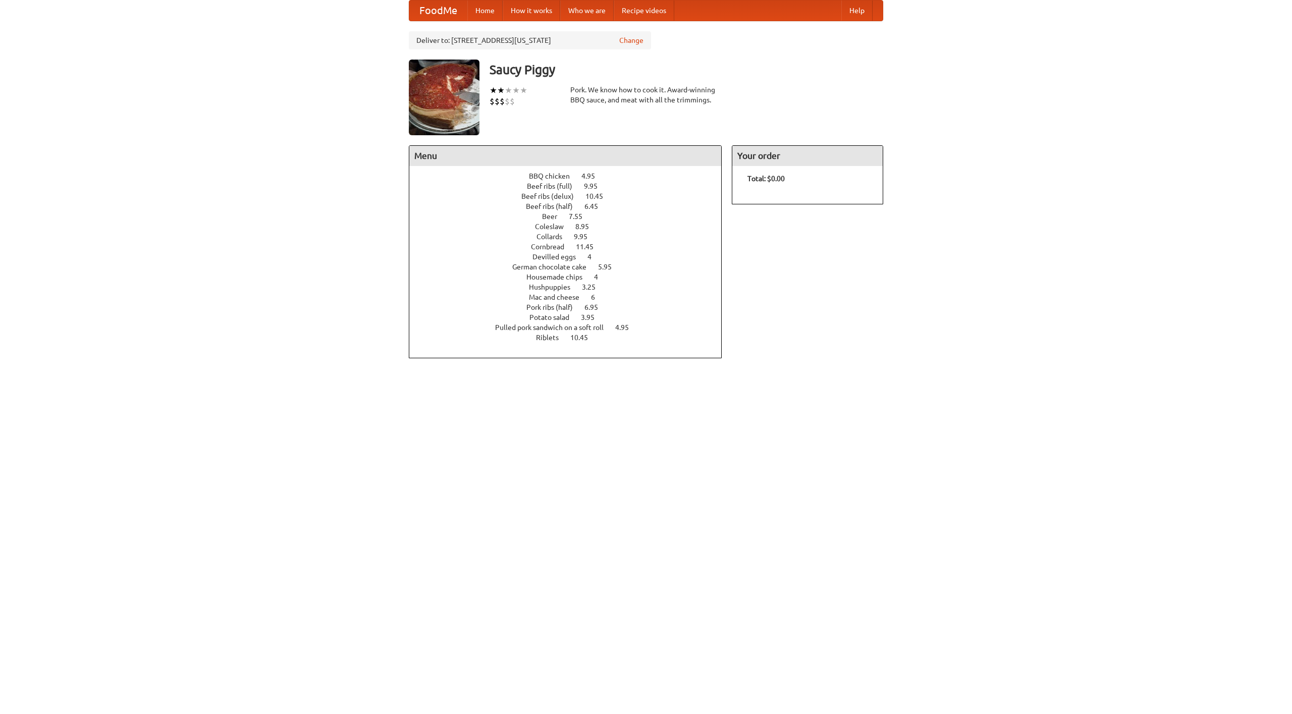 The height and width of the screenshot is (714, 1292). I want to click on h4: Your order, so click(807, 156).